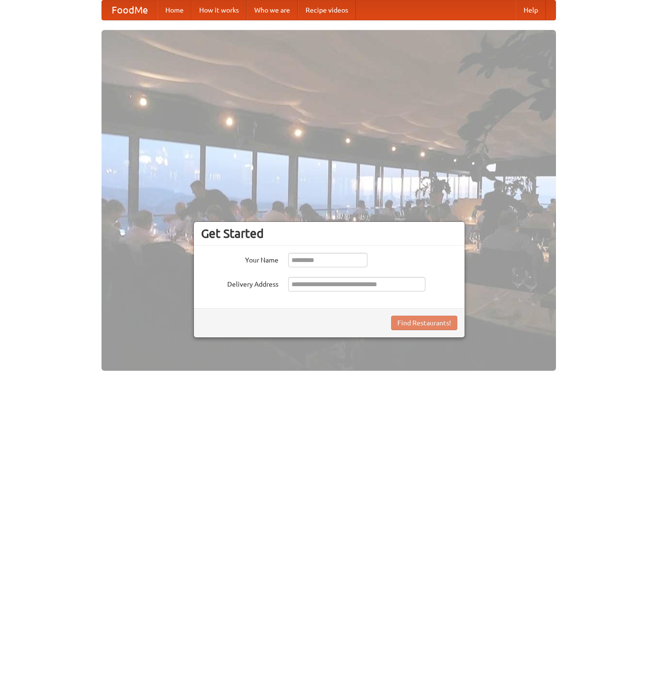  I want to click on a: How it works, so click(219, 10).